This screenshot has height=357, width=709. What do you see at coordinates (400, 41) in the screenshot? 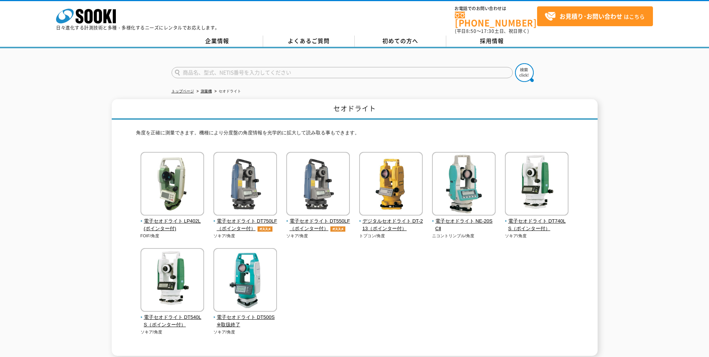
I see `a: 初めての方へ` at bounding box center [400, 41].